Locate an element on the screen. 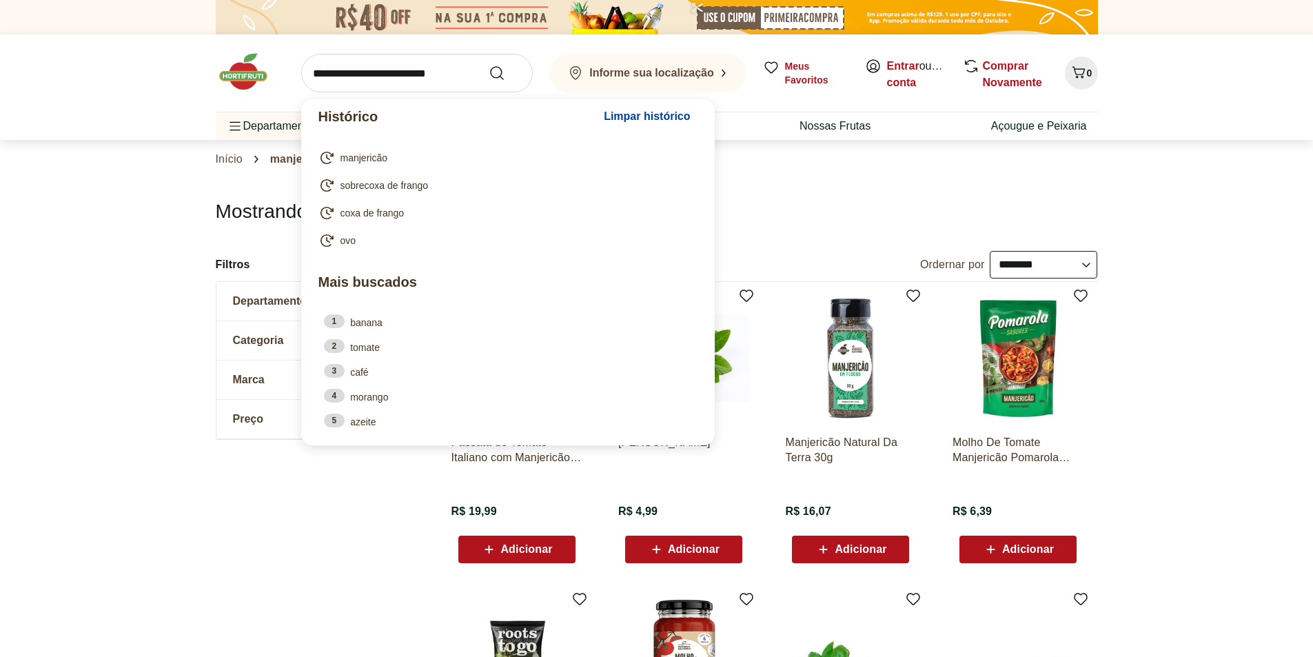  a: 1banana is located at coordinates (508, 322).